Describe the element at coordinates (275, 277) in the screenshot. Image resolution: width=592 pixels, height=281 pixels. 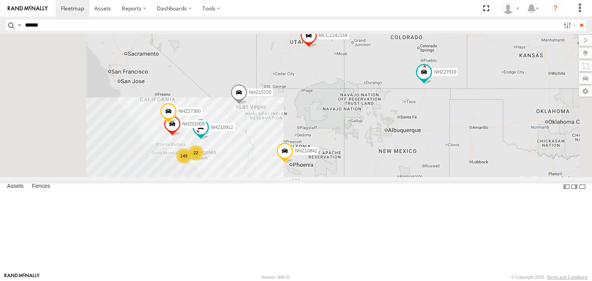
I see `div: Version: 308.01` at that location.